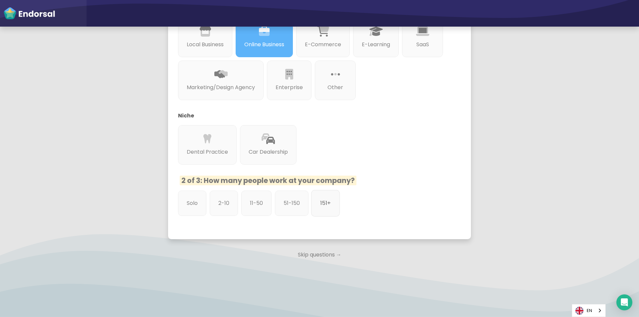 This screenshot has height=317, width=639. Describe the element at coordinates (326, 203) in the screenshot. I see `p: 151+` at that location.